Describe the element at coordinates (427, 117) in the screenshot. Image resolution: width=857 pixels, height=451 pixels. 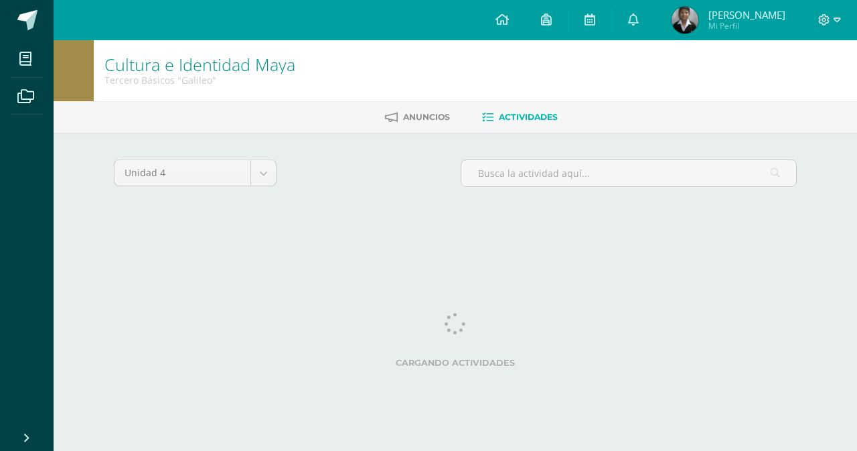
I see `span: Anuncios` at that location.